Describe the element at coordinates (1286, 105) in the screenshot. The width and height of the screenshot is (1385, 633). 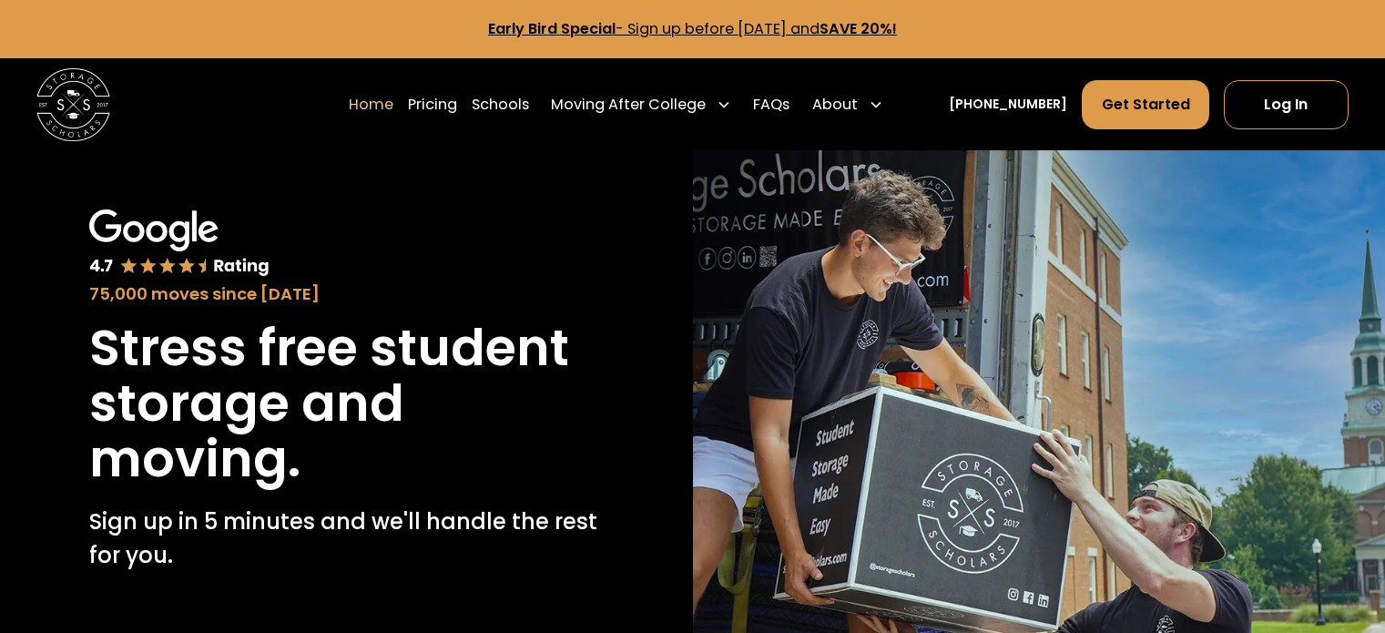
I see `a: Log In` at that location.